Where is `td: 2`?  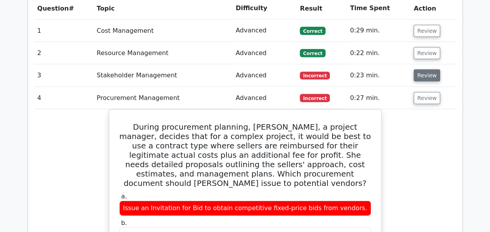 td: 2 is located at coordinates (64, 53).